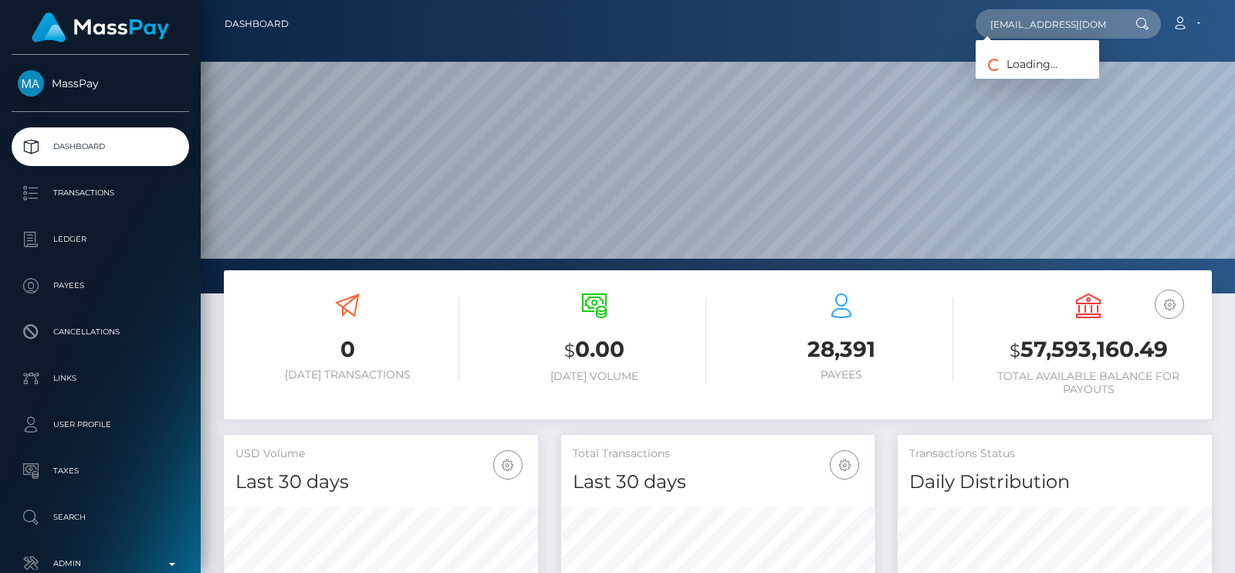 The width and height of the screenshot is (1235, 573). I want to click on img: MassPay, so click(31, 83).